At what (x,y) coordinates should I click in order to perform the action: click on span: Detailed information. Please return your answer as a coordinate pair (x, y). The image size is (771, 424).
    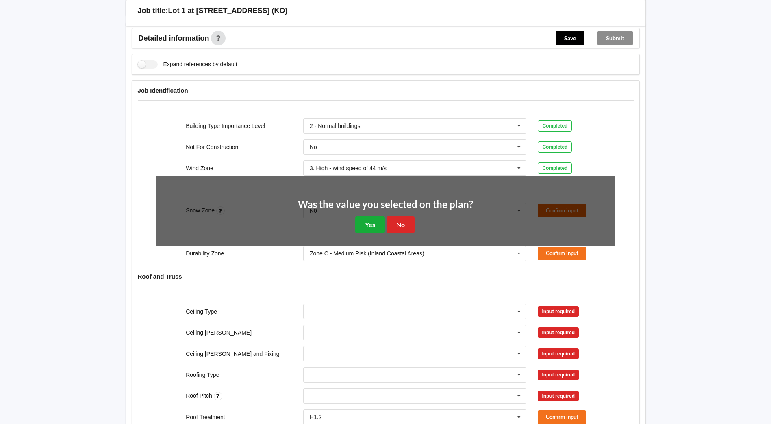
    Looking at the image, I should click on (174, 38).